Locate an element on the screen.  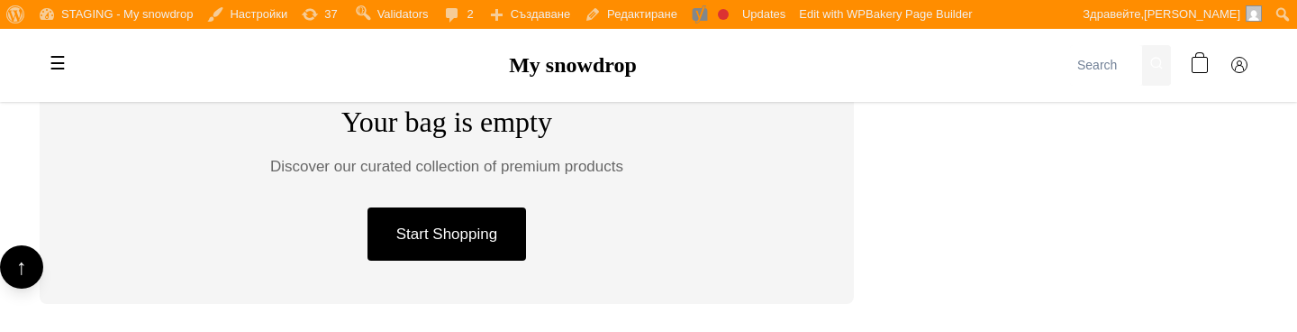
a: My snowdrop is located at coordinates (573, 65).